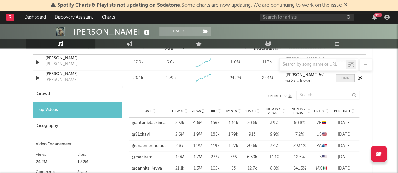  What do you see at coordinates (215, 168) in the screenshot?
I see `div: 102k` at bounding box center [215, 168].